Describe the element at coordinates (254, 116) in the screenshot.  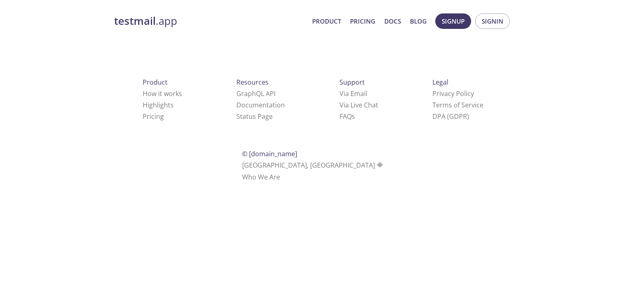
I see `a: Status Page` at that location.